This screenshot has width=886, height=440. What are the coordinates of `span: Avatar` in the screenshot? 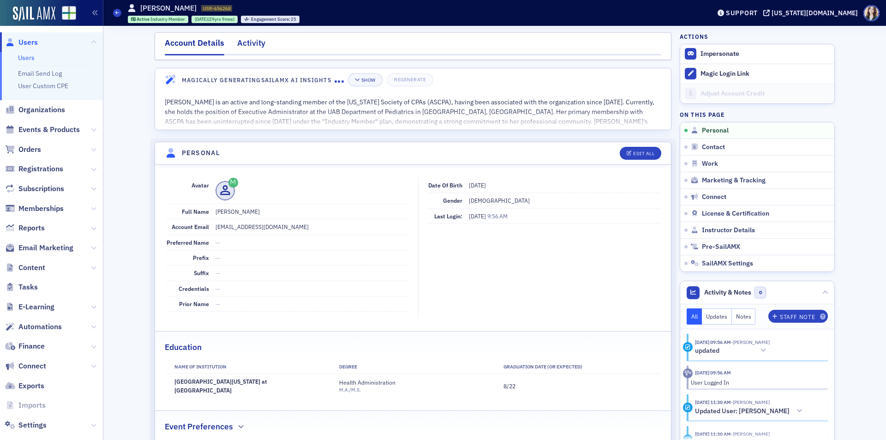 It's located at (200, 185).